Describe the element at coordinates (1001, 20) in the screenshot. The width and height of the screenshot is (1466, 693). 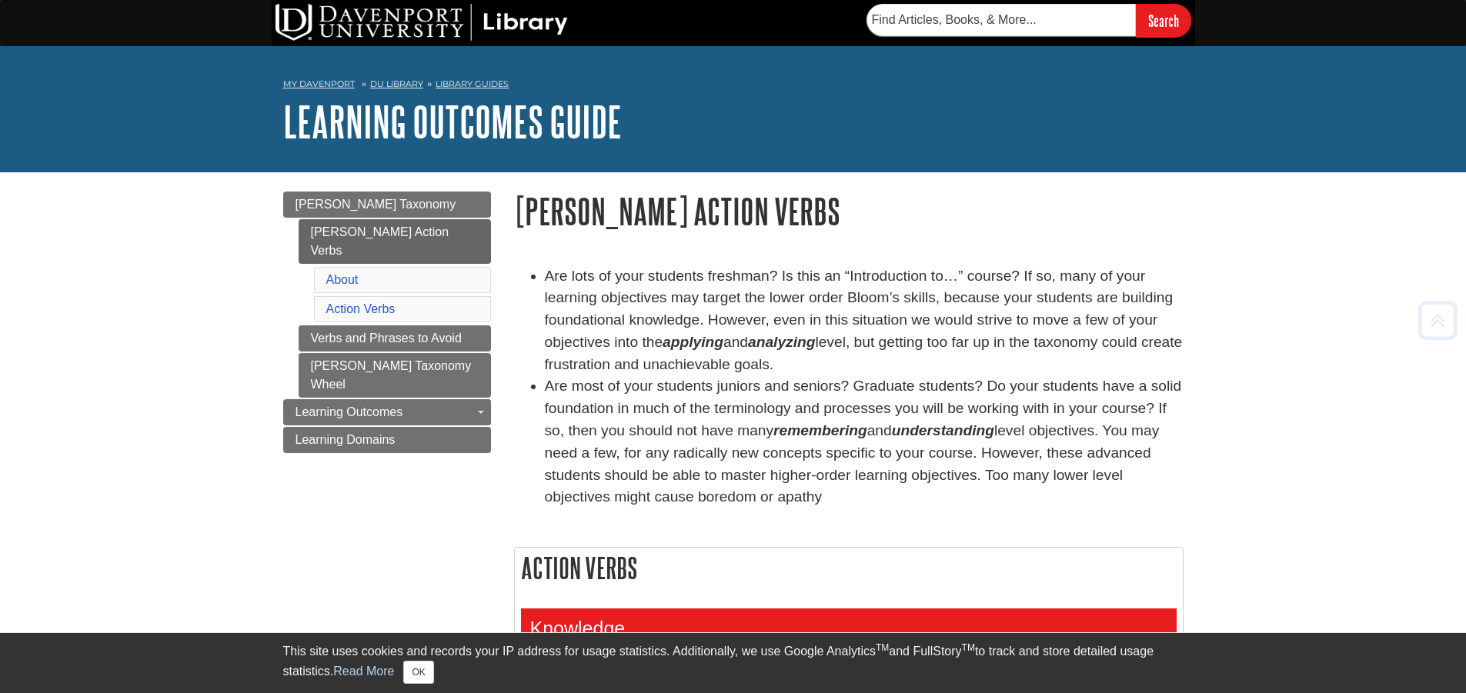
I see `input: Find Articles, Books, & More...` at that location.